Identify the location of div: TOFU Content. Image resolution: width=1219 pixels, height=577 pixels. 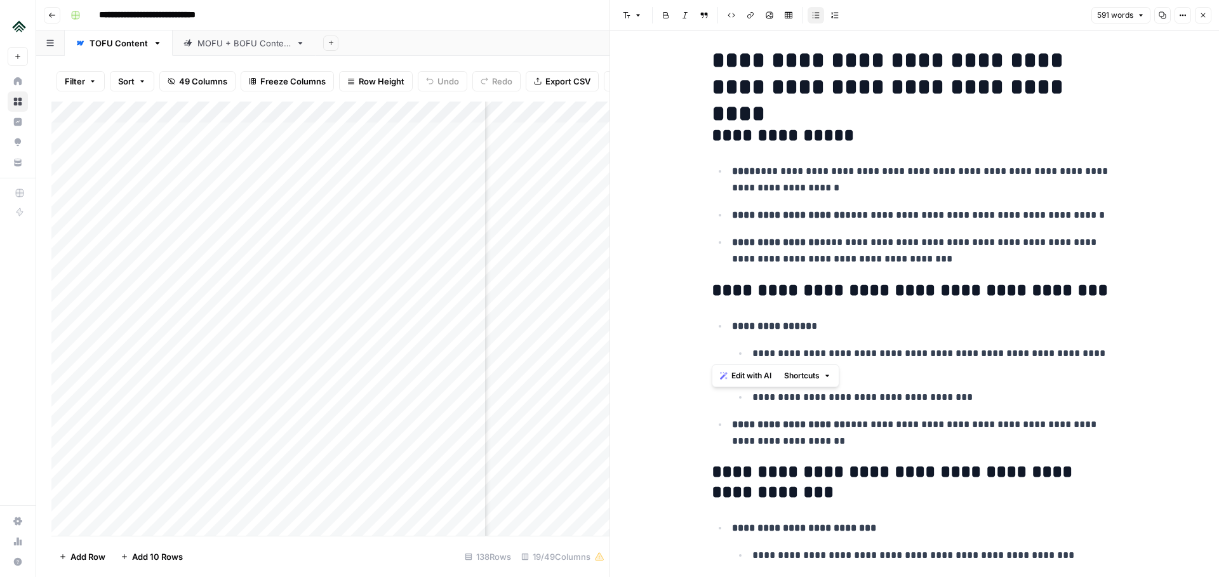
(119, 43).